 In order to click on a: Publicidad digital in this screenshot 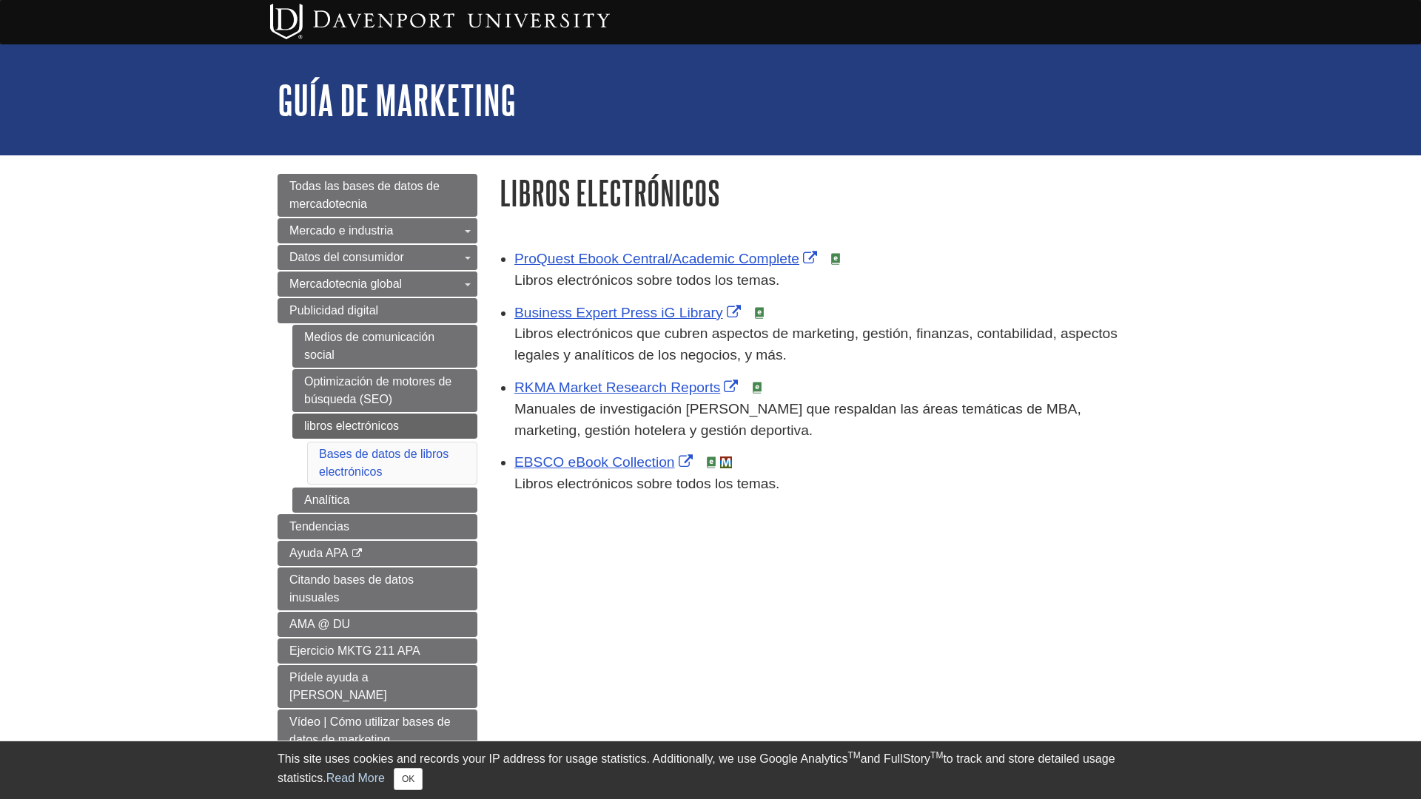, I will do `click(377, 311)`.